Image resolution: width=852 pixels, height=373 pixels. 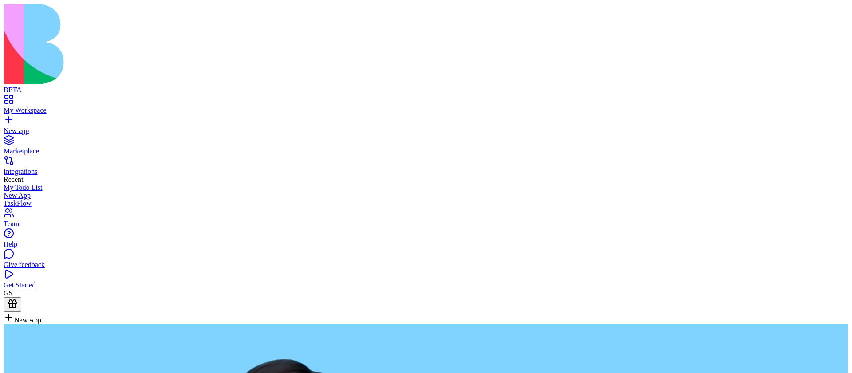 What do you see at coordinates (426, 86) in the screenshot?
I see `a: BETA` at bounding box center [426, 86].